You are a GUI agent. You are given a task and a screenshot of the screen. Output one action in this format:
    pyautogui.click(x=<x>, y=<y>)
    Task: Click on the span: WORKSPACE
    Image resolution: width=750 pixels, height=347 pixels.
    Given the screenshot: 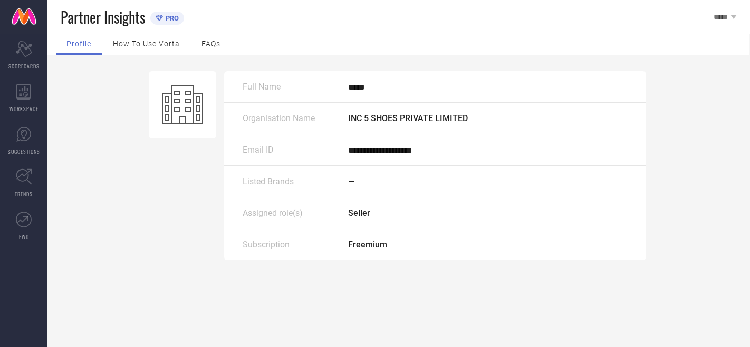 What is the action you would take?
    pyautogui.click(x=24, y=109)
    